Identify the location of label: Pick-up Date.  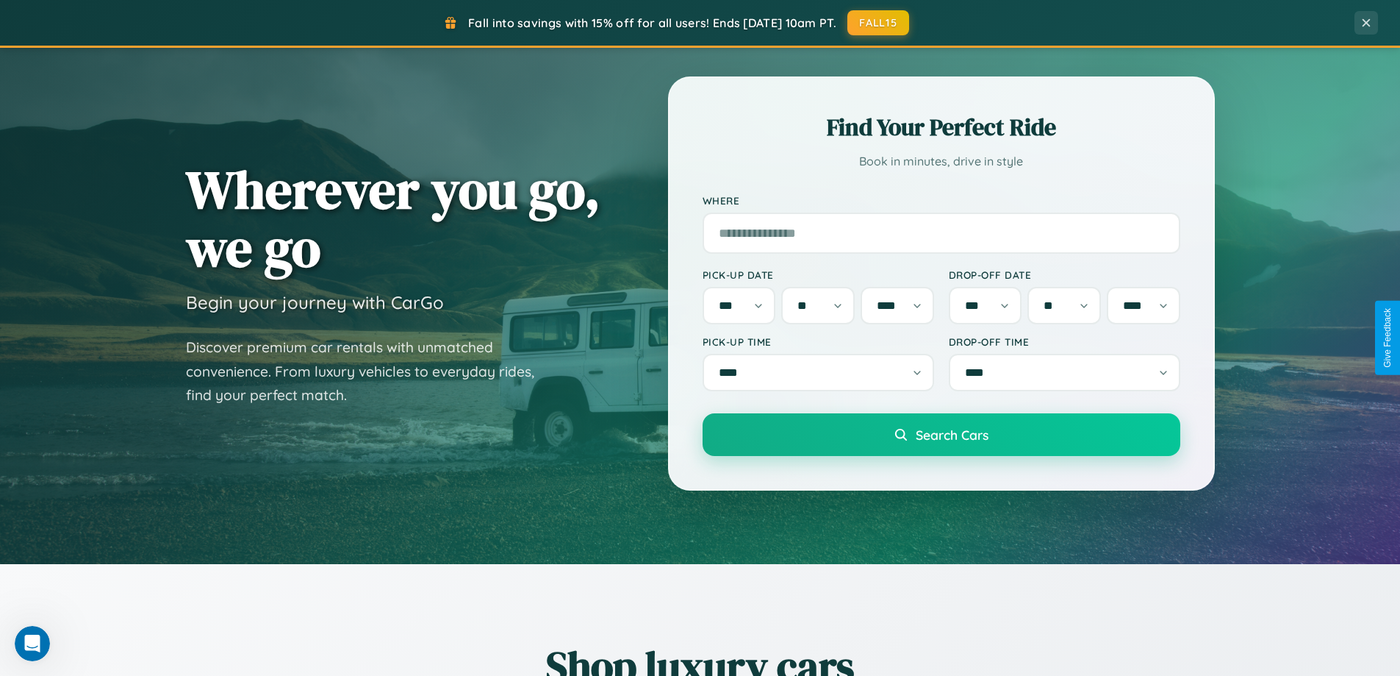
(818, 274).